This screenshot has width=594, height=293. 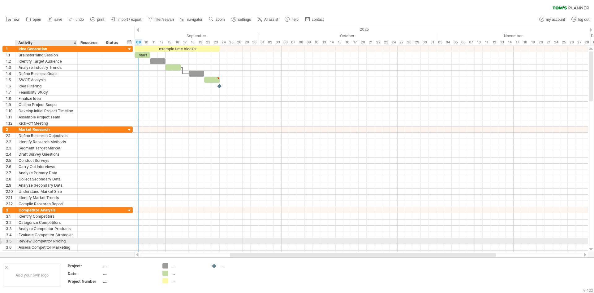 What do you see at coordinates (270, 42) in the screenshot?
I see `div: Thursday, 2 October 2025` at bounding box center [270, 42].